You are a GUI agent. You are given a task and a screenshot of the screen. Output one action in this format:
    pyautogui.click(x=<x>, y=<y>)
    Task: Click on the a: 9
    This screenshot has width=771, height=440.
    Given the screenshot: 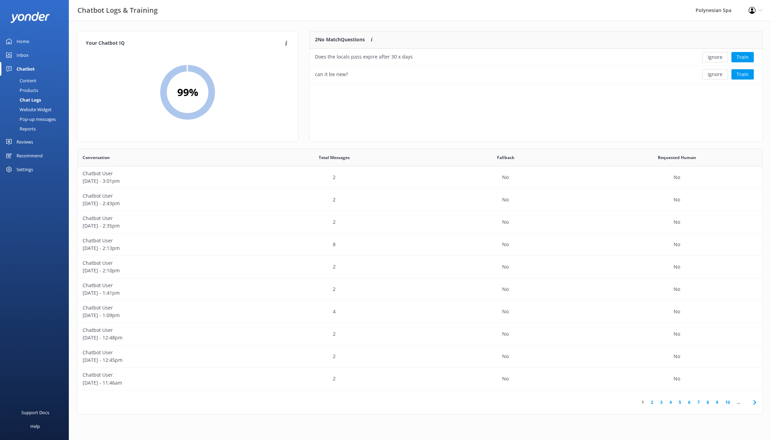 What is the action you would take?
    pyautogui.click(x=717, y=402)
    